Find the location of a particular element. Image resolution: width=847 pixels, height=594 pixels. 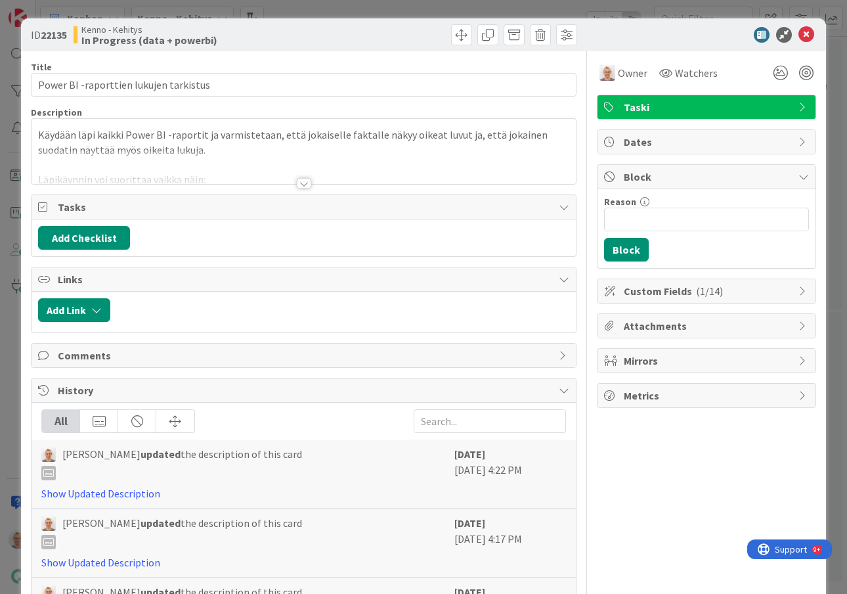

b: 22135 is located at coordinates (54, 35).